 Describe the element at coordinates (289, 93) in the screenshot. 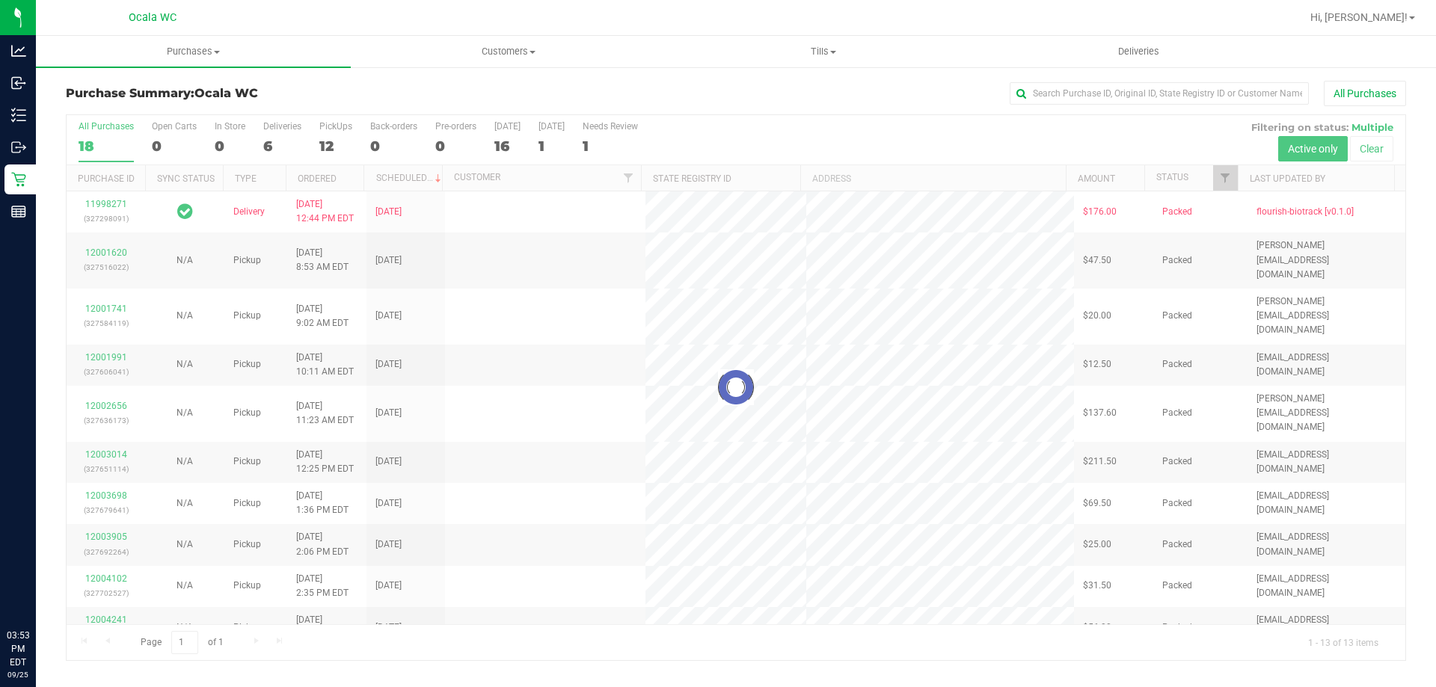

I see `h3: Purchase Summary:` at that location.